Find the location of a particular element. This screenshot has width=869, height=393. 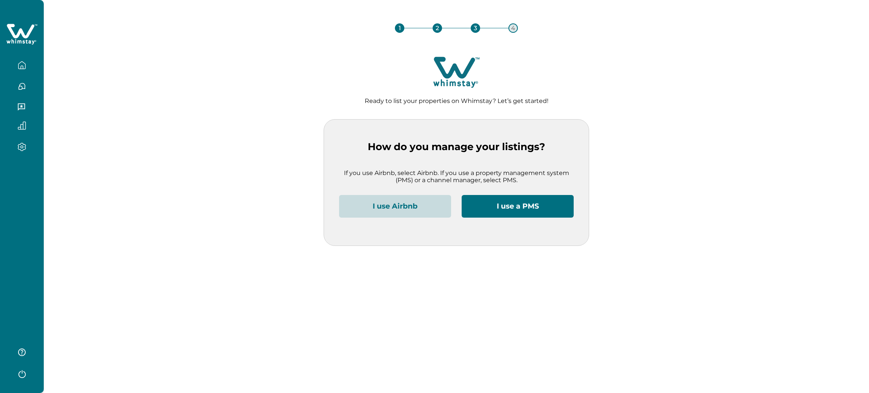

div: 2 is located at coordinates (437, 28).